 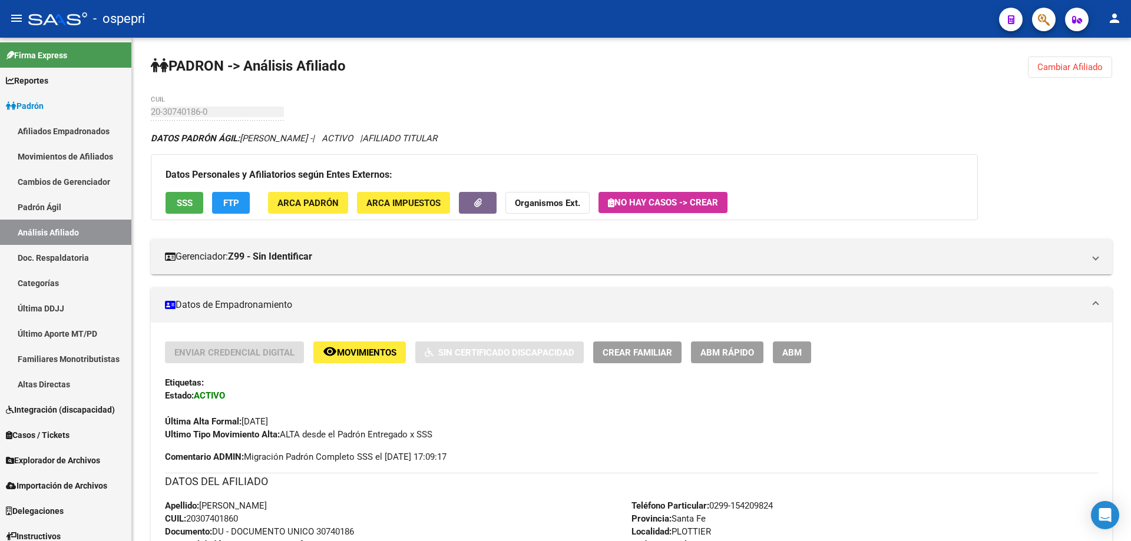 What do you see at coordinates (631, 257) in the screenshot?
I see `mat-expansion-panel-header: Gerenciador:Z99 - Sin Identificar` at bounding box center [631, 257].